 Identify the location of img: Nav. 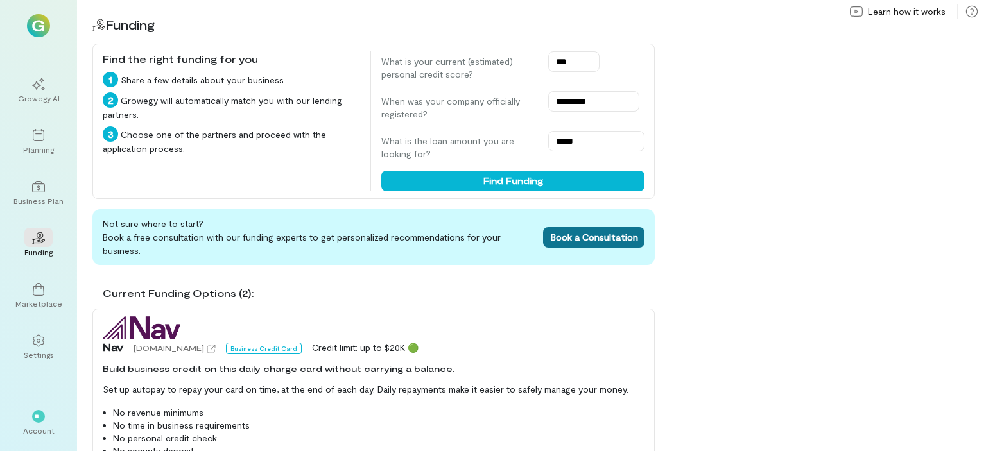
(141, 328).